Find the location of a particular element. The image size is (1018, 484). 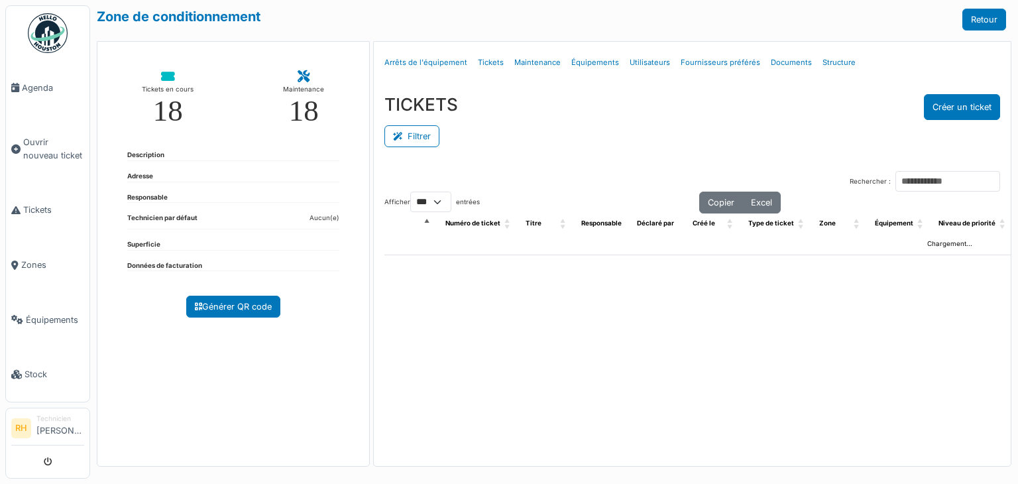

span: Copier is located at coordinates (721, 202).